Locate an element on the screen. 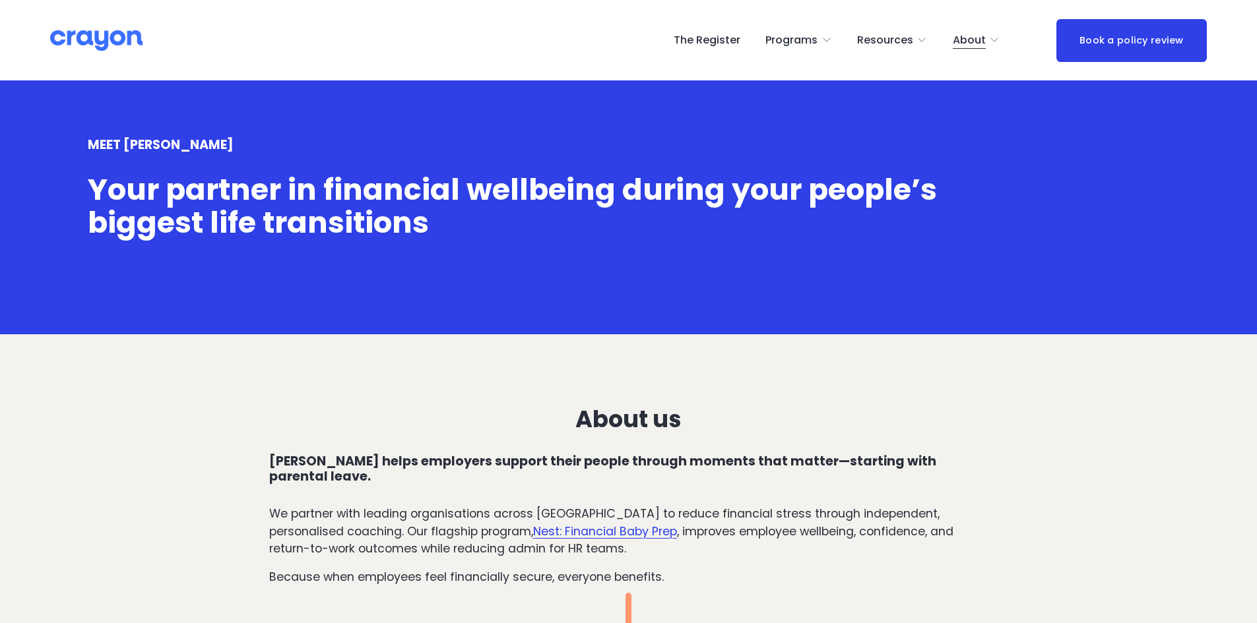 The image size is (1257, 623). span: About is located at coordinates (969, 40).